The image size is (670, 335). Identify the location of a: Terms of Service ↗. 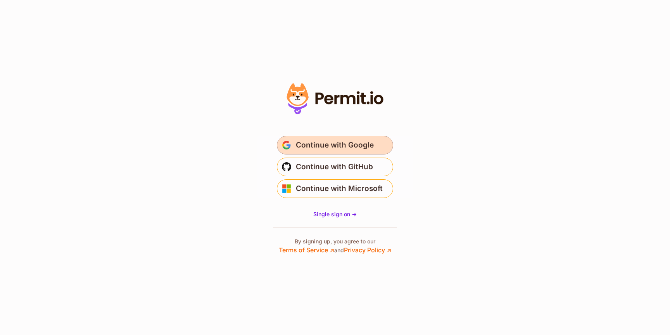
(306, 250).